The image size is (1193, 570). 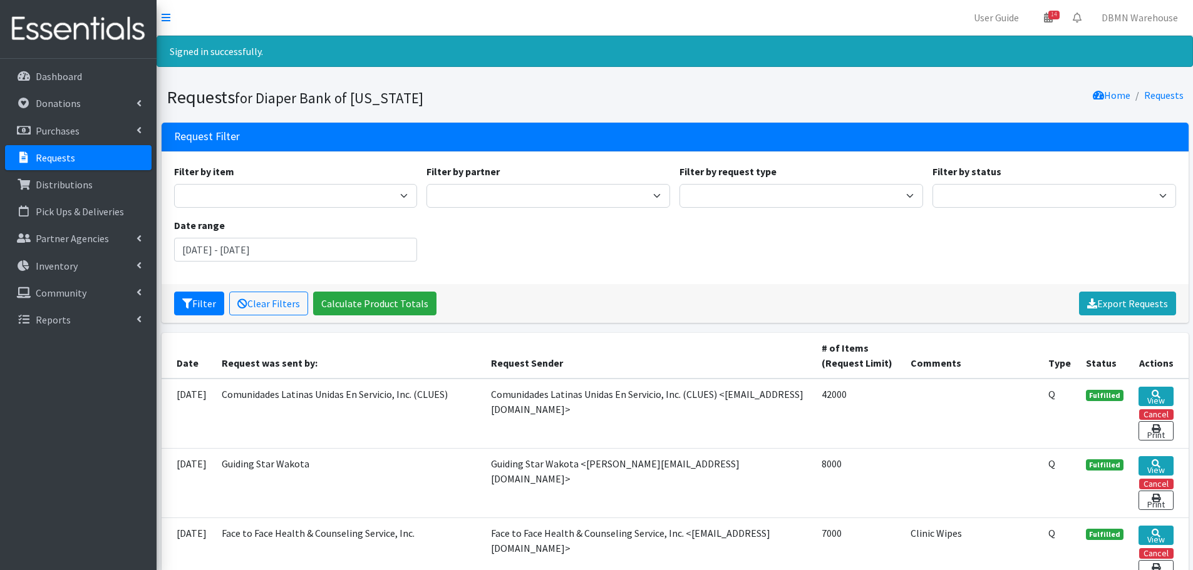 What do you see at coordinates (996, 18) in the screenshot?
I see `a: User Guide` at bounding box center [996, 18].